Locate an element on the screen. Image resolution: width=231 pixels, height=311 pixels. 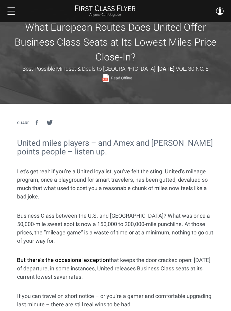
small: Anyone Can Upgrade is located at coordinates (105, 15).